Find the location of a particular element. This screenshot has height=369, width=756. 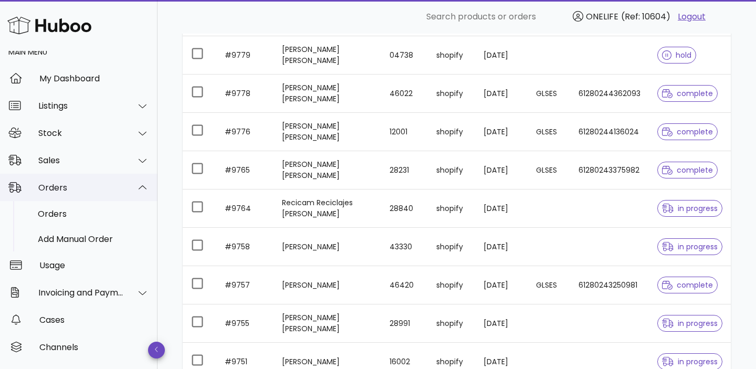

td: 28840 is located at coordinates (404, 208).